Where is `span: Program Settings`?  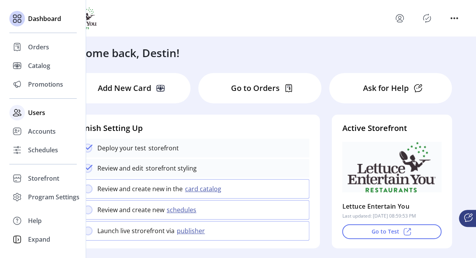
span: Program Settings is located at coordinates (54, 197).